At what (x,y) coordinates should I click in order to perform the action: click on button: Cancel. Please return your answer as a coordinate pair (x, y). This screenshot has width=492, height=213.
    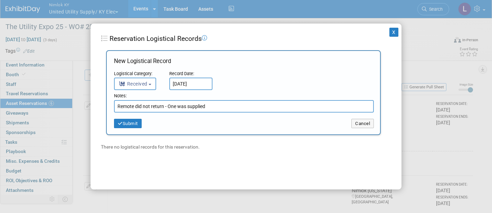
    Looking at the image, I should click on (362, 123).